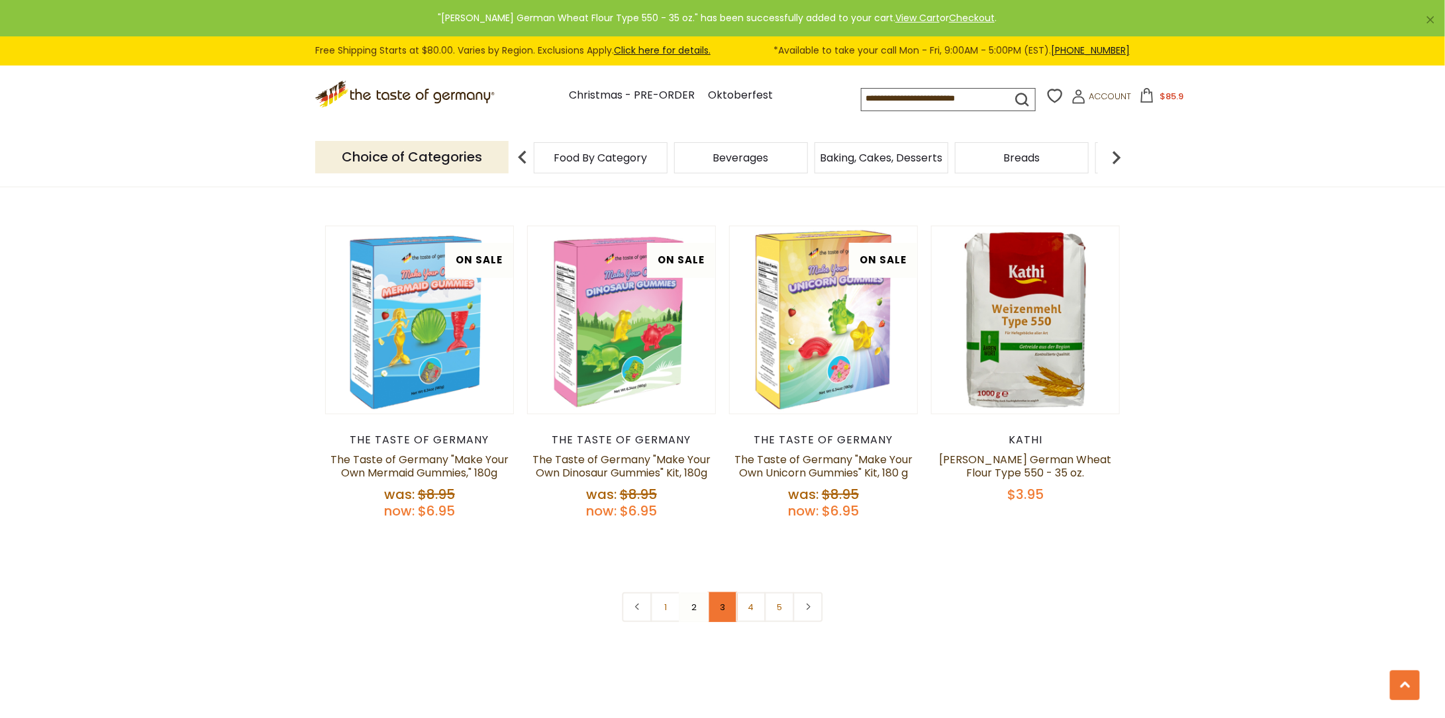 The image size is (1445, 718). Describe the element at coordinates (823, 320) in the screenshot. I see `img: The Taste of Germany "Make Your Own Unicorn Gummies" Kit, 180 g` at that location.